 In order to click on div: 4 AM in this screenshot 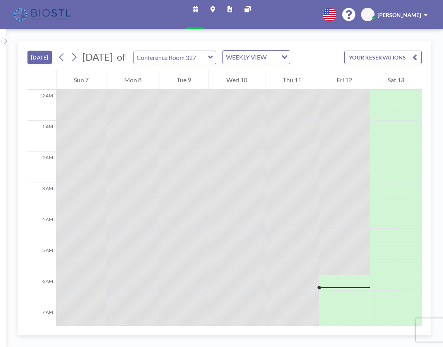, I will do `click(42, 229)`.